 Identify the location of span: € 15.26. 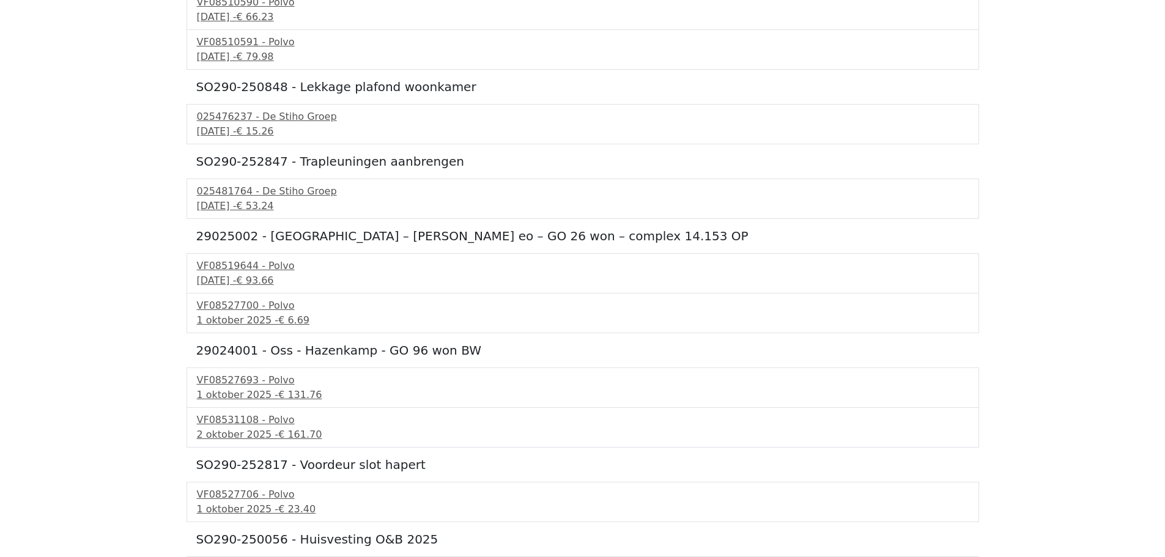
(254, 131).